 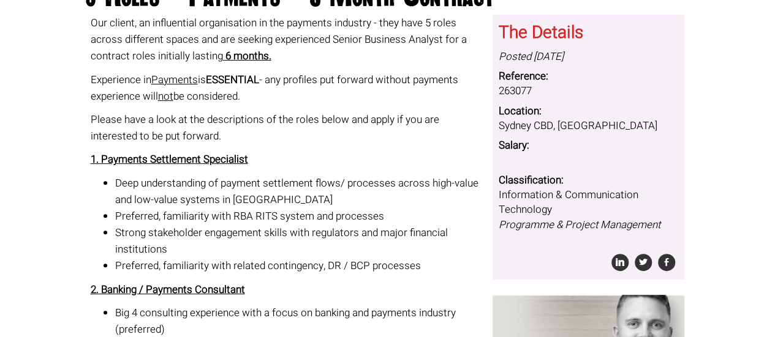 I want to click on li: Strong stakeholder engagement skills with regulators and major financial institutions, so click(x=300, y=241).